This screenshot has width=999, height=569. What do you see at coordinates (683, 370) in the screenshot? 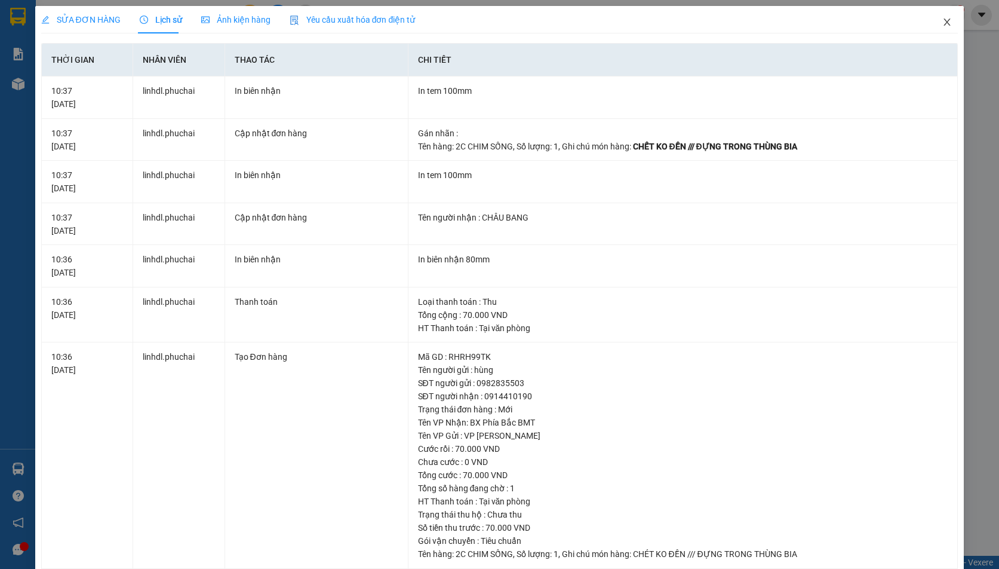
I see `div: Tên người gửi : hùng` at bounding box center [683, 370].